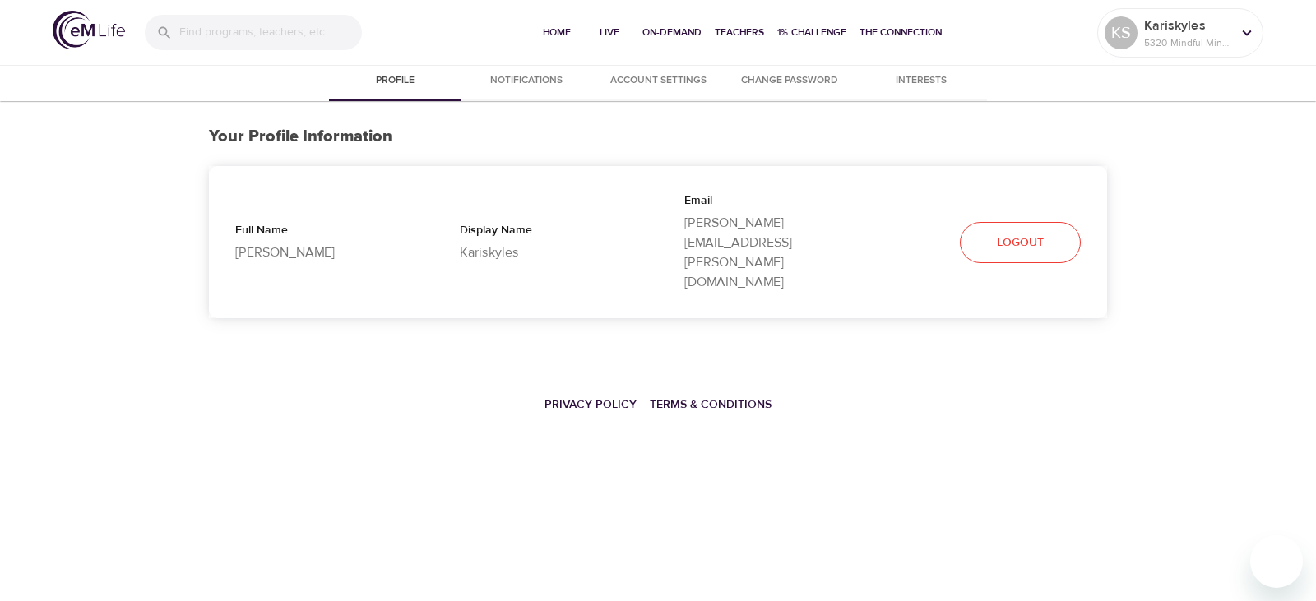  I want to click on nav: breadcrumb, so click(658, 404).